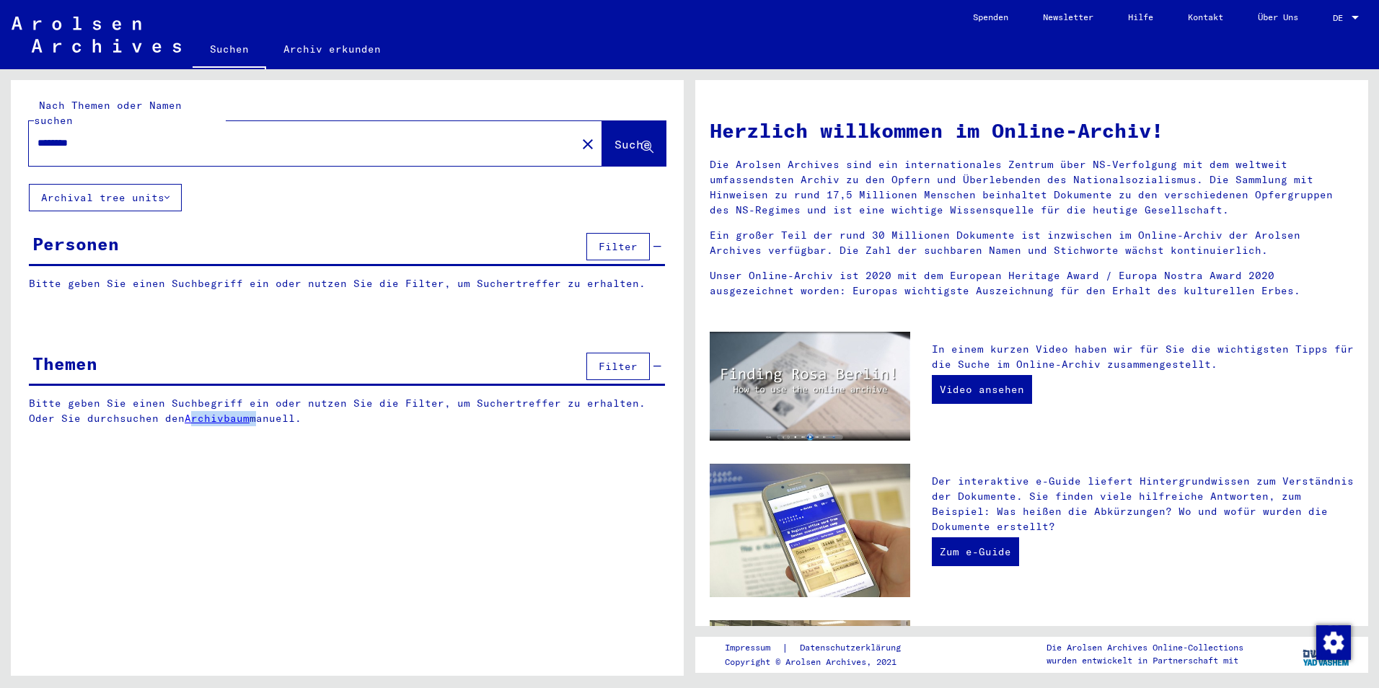 The width and height of the screenshot is (1379, 688). What do you see at coordinates (1333, 642) in the screenshot?
I see `div: Zustimmung ändern` at bounding box center [1333, 642].